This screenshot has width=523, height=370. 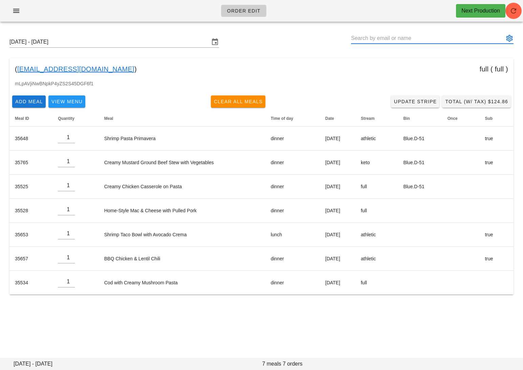 What do you see at coordinates (22, 118) in the screenshot?
I see `span: Meal ID` at bounding box center [22, 118].